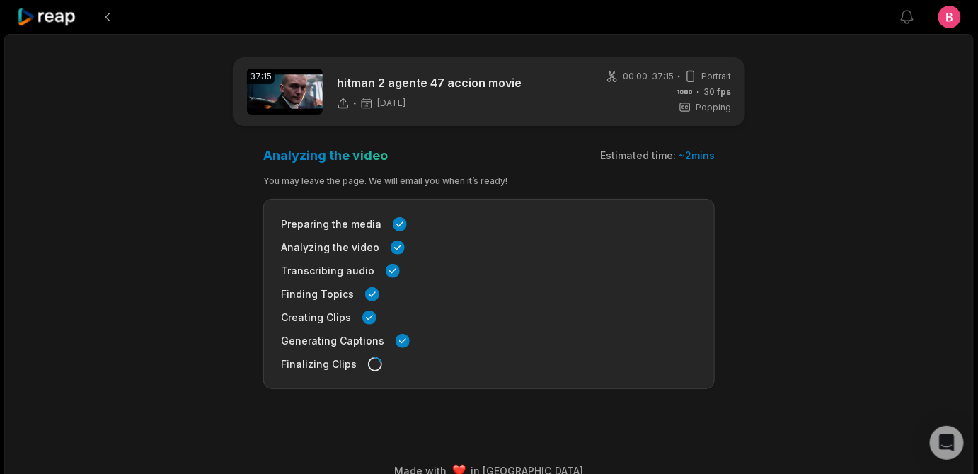 The width and height of the screenshot is (978, 474). I want to click on span: fps, so click(724, 91).